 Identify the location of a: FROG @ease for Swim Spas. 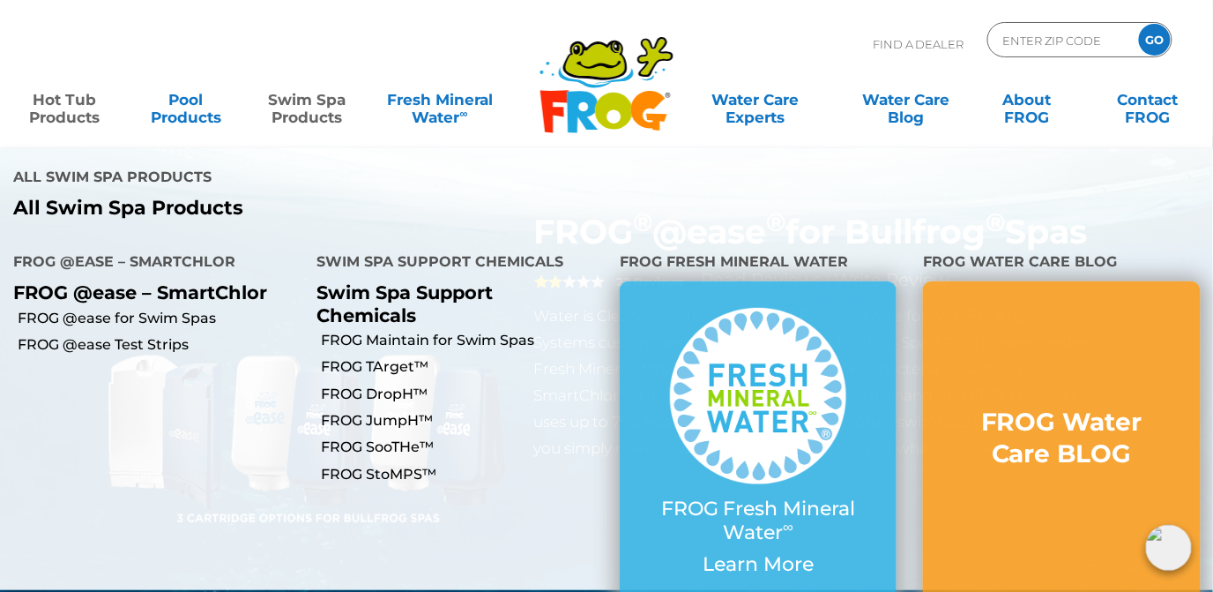
(160, 318).